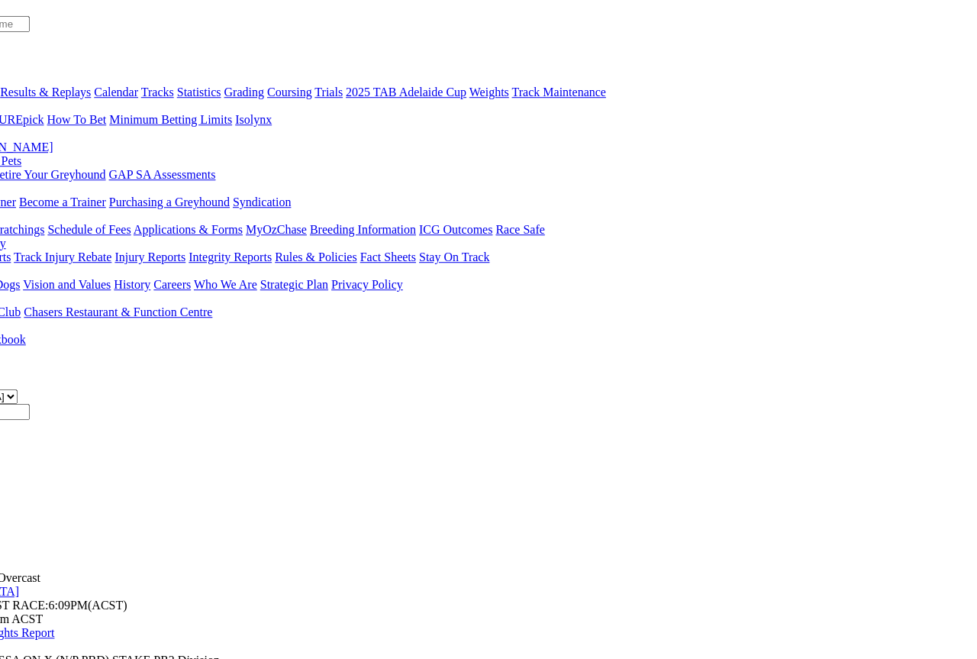 The height and width of the screenshot is (659, 977). I want to click on a: Stay On Track, so click(454, 256).